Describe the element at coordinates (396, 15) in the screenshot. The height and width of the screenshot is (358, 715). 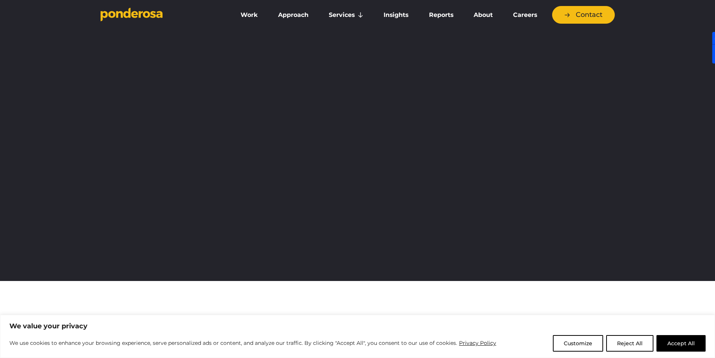
I see `a: Insights` at that location.